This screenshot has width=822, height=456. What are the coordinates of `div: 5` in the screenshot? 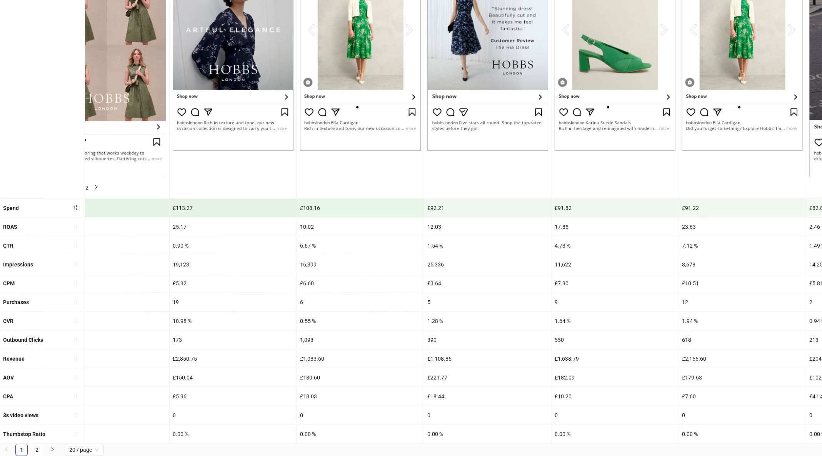 It's located at (487, 302).